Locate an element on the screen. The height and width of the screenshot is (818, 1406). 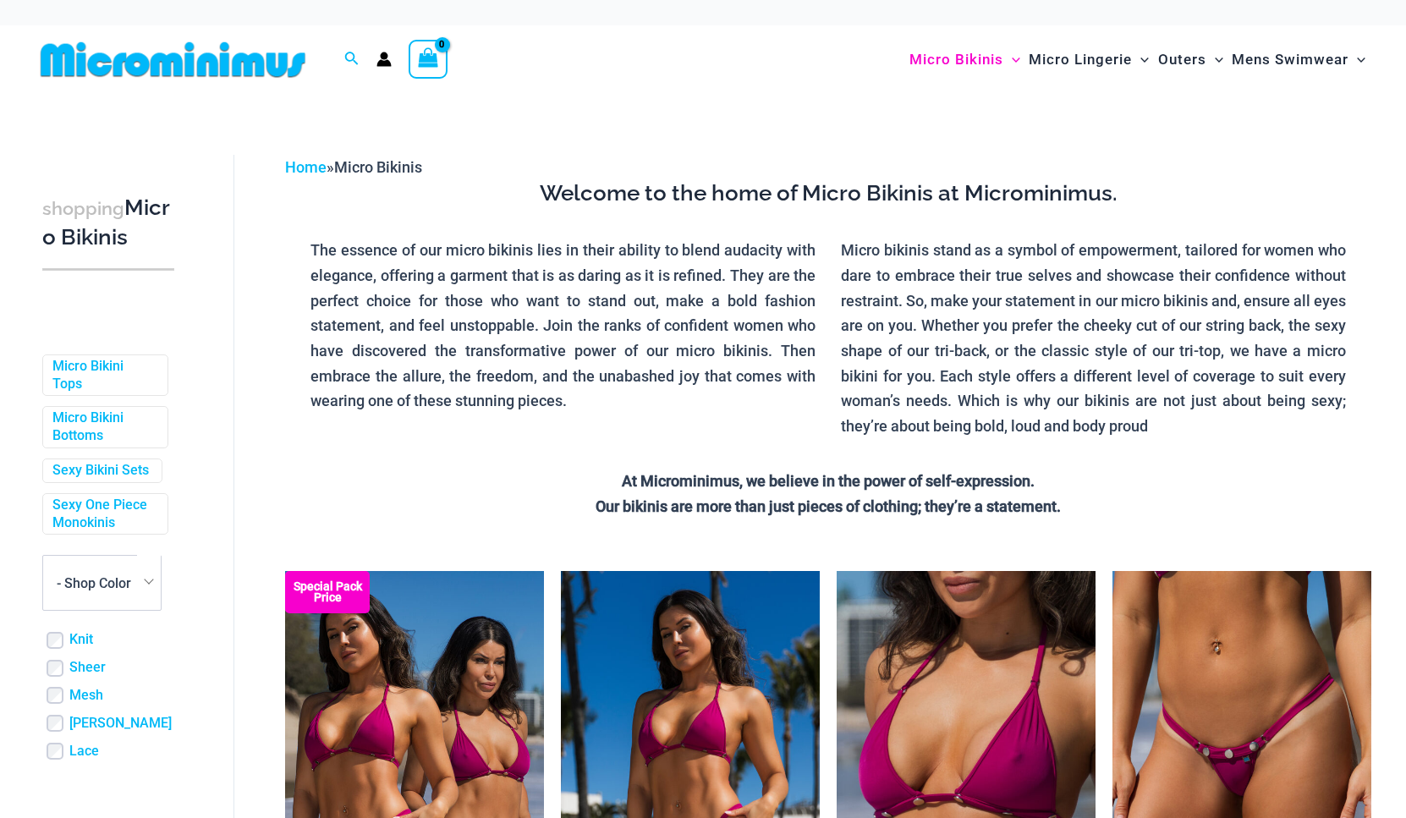
a: Mesh is located at coordinates (86, 695).